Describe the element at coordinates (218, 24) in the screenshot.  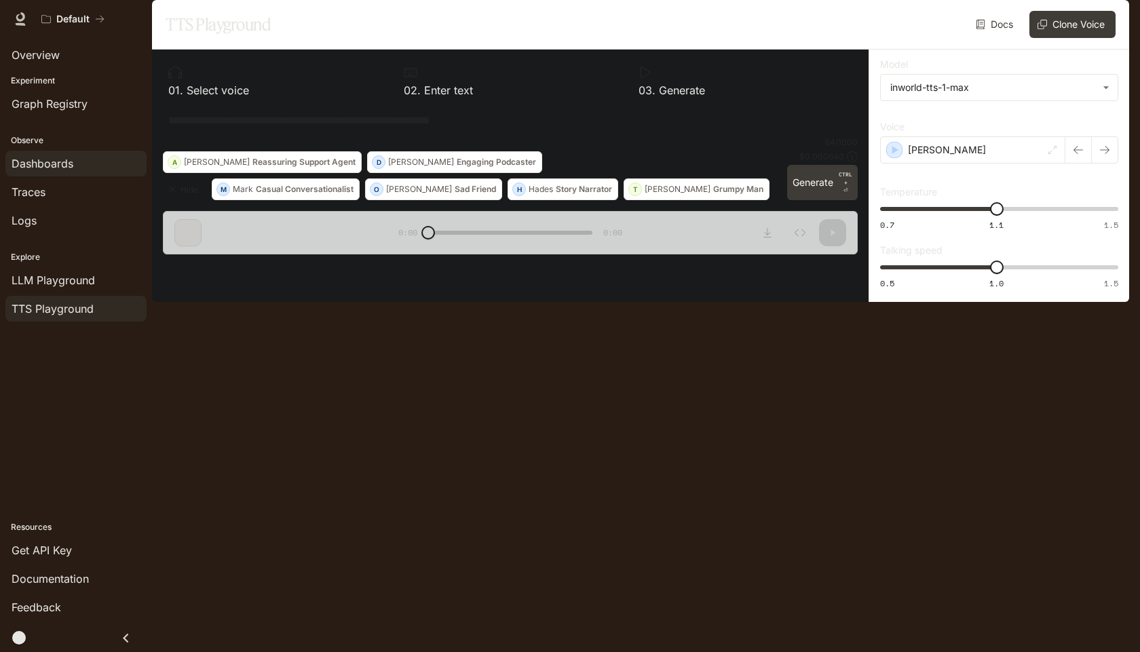
I see `h1: TTS Playground` at that location.